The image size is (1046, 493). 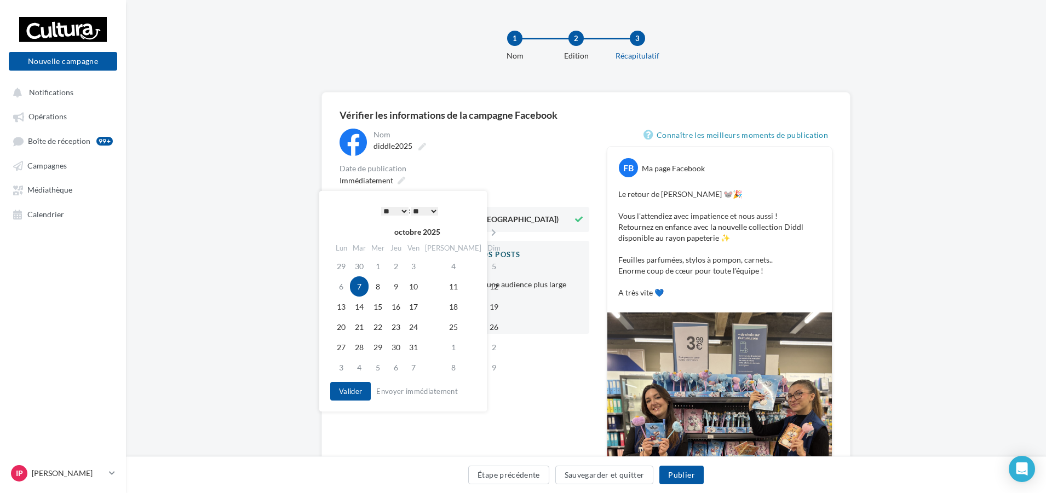 I want to click on th: Mar, so click(x=359, y=248).